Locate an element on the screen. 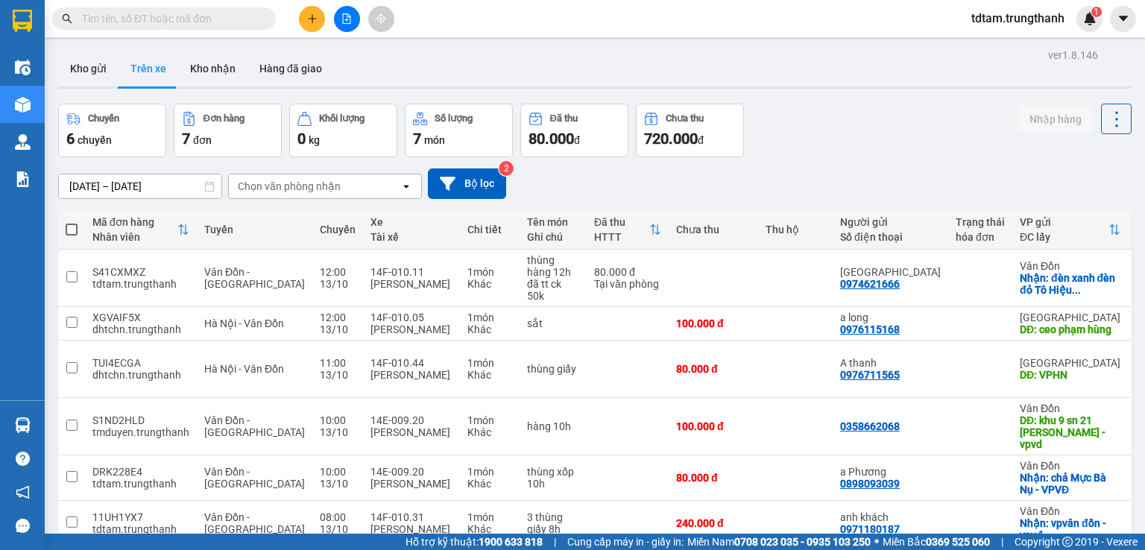 The width and height of the screenshot is (1145, 550). div: sắt is located at coordinates (553, 324).